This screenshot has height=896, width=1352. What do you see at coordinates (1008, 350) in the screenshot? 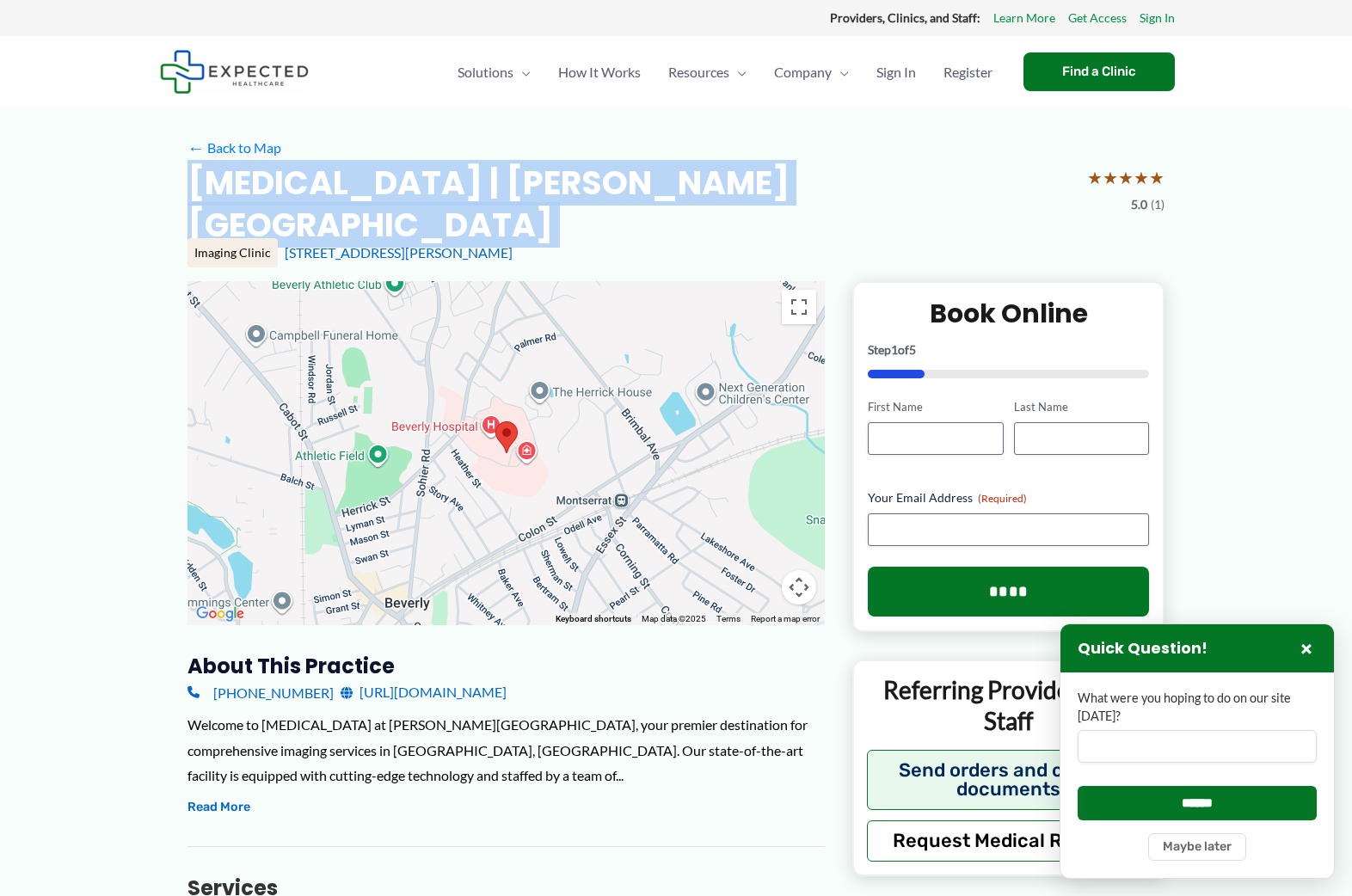
I see `p: Step of` at bounding box center [1008, 350].